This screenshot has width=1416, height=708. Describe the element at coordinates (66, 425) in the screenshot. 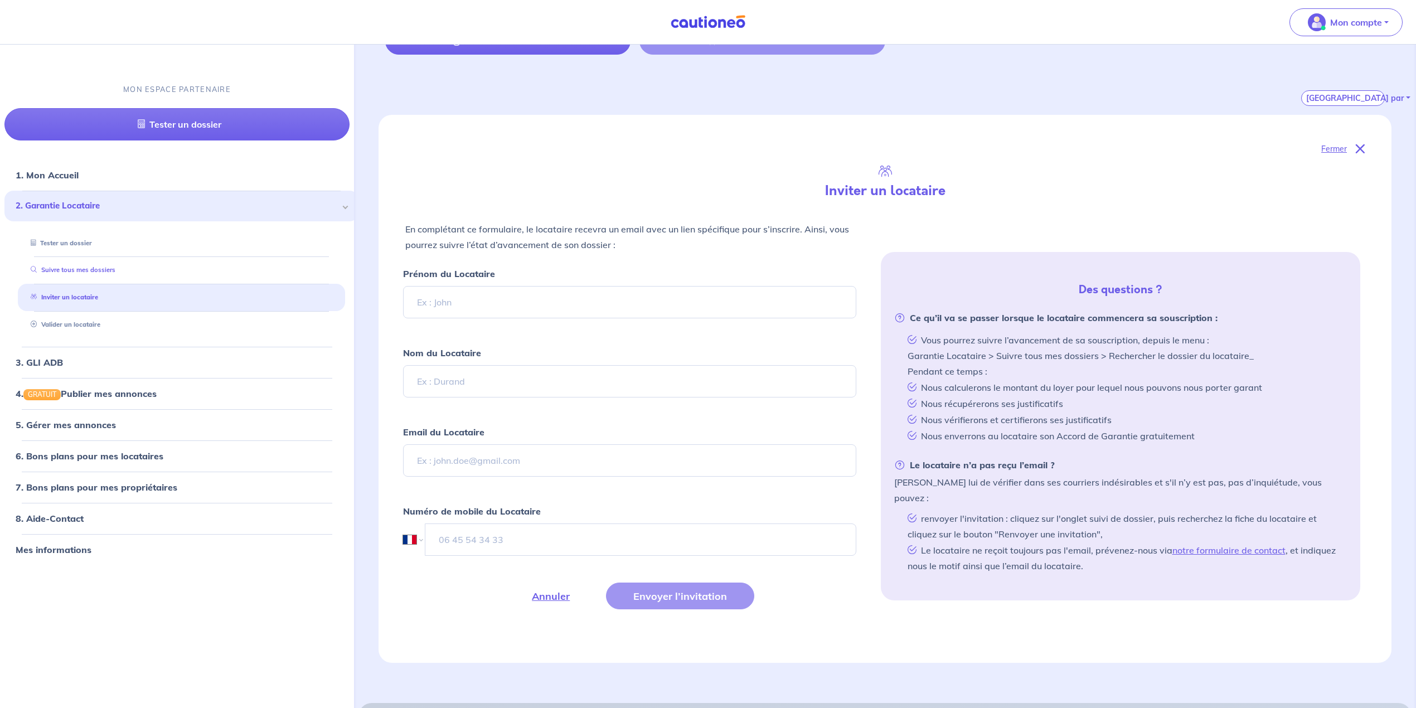

I see `a: 5. Gérer mes annonces` at that location.